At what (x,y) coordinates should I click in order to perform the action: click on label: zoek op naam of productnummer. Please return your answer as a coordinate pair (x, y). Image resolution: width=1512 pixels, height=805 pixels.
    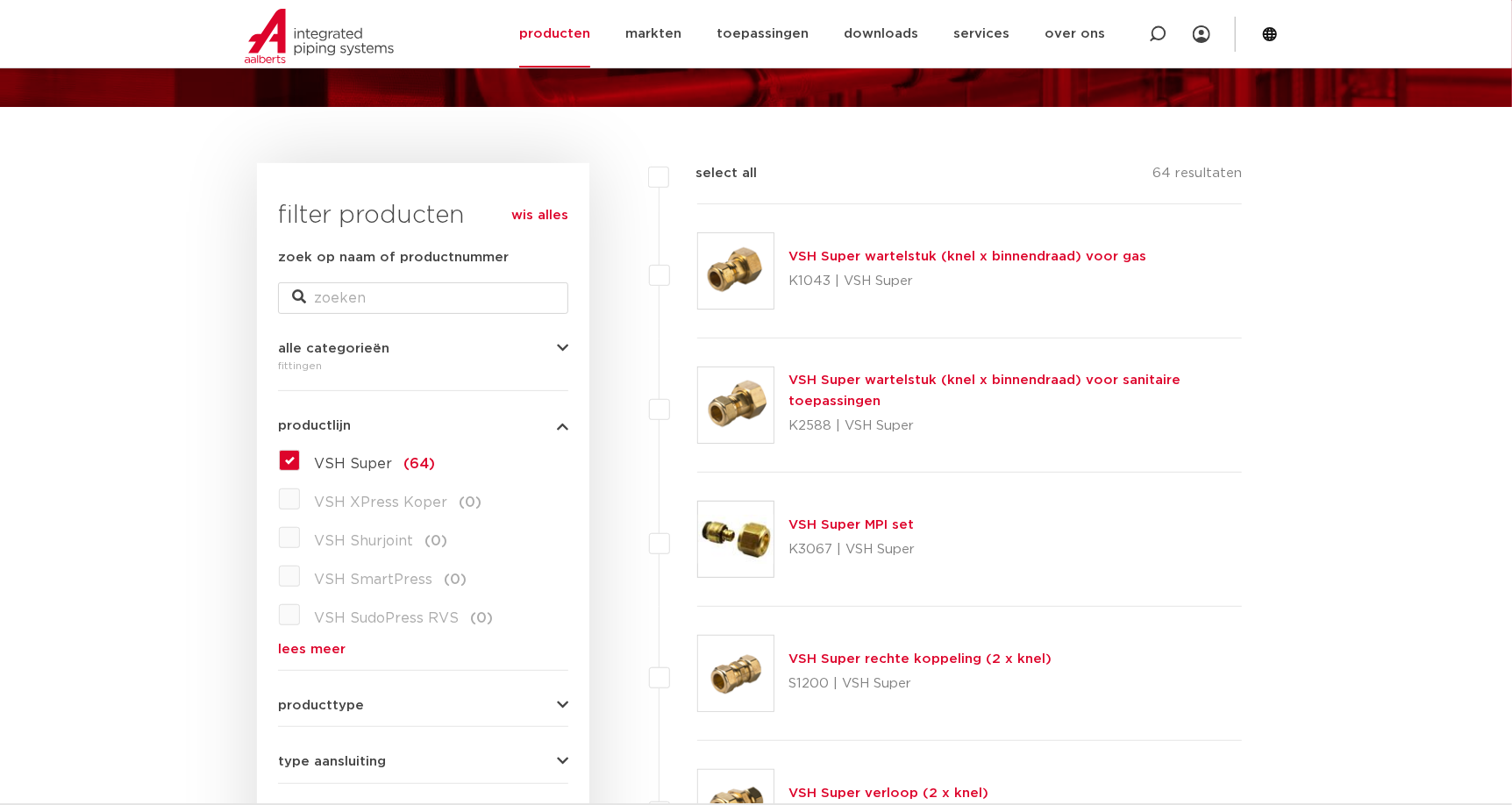
    Looking at the image, I should click on (393, 258).